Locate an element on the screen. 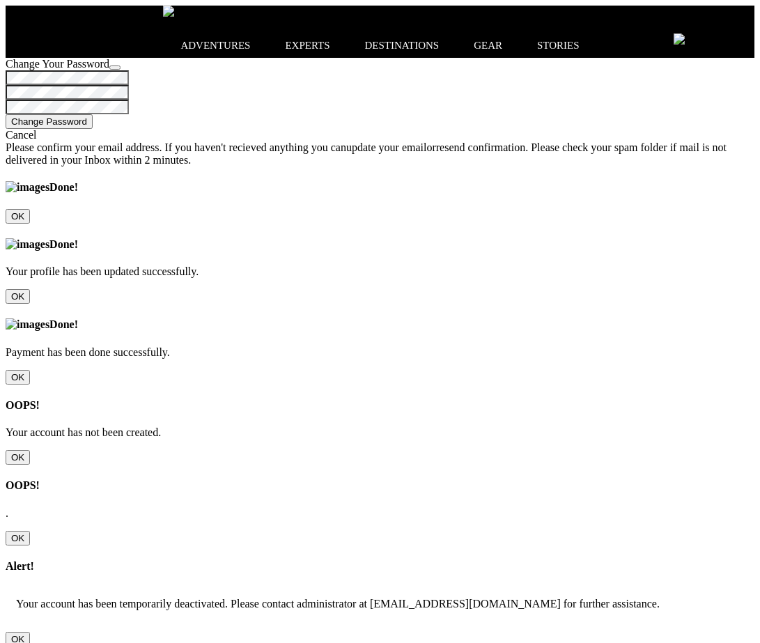 Image resolution: width=760 pixels, height=643 pixels. p: Your profile has been updated successfully. is located at coordinates (379, 272).